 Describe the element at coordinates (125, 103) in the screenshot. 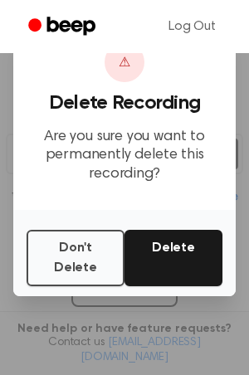

I see `h3: Delete Recording` at that location.